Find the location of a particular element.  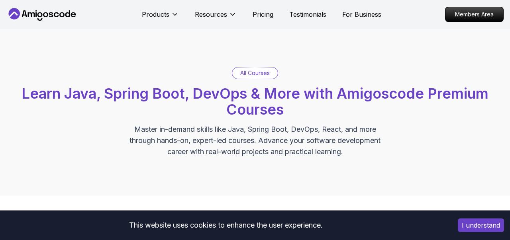

a: For Business is located at coordinates (362, 14).